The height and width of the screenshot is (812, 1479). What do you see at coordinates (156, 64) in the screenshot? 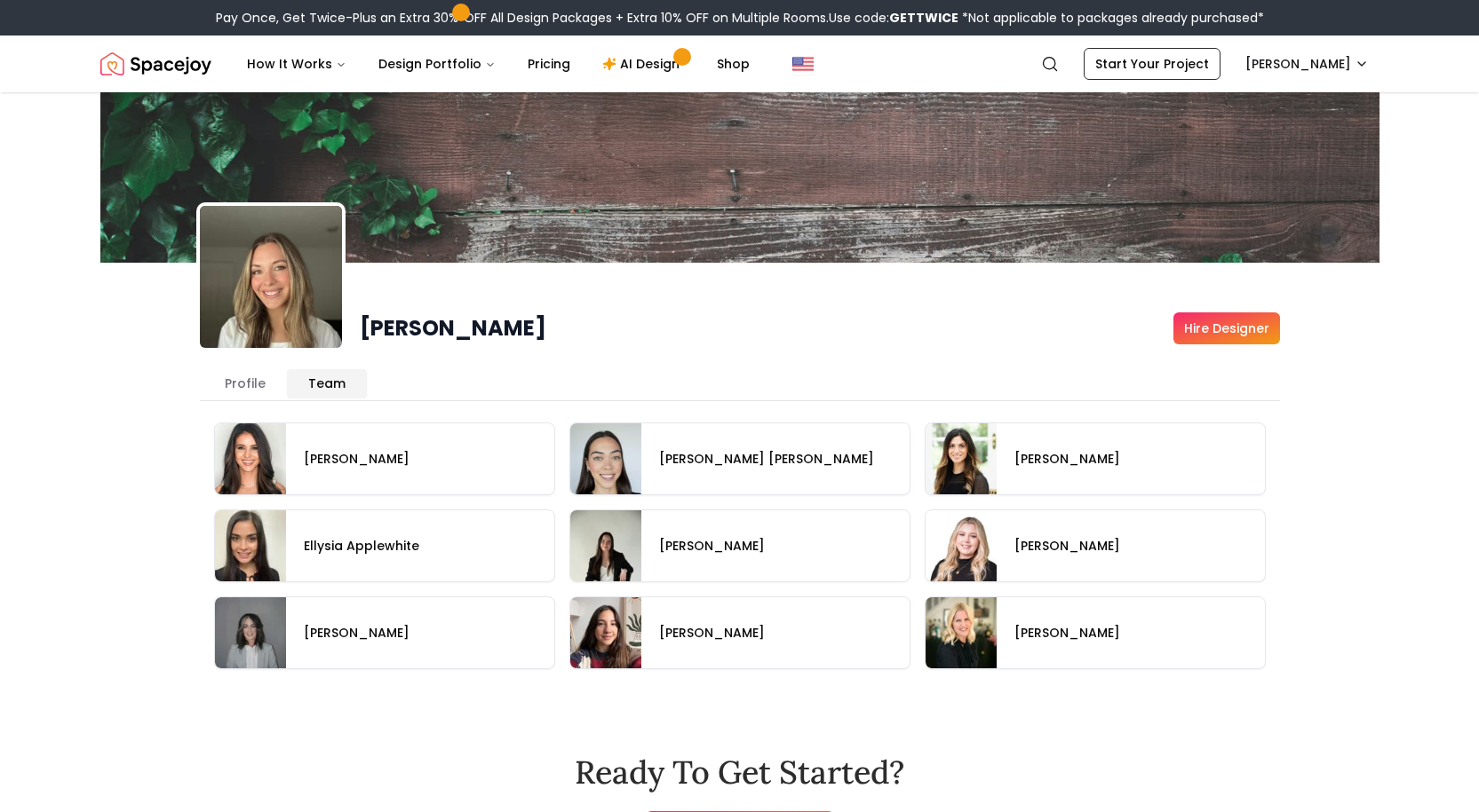
I see `a: Spacejoy` at bounding box center [156, 64].